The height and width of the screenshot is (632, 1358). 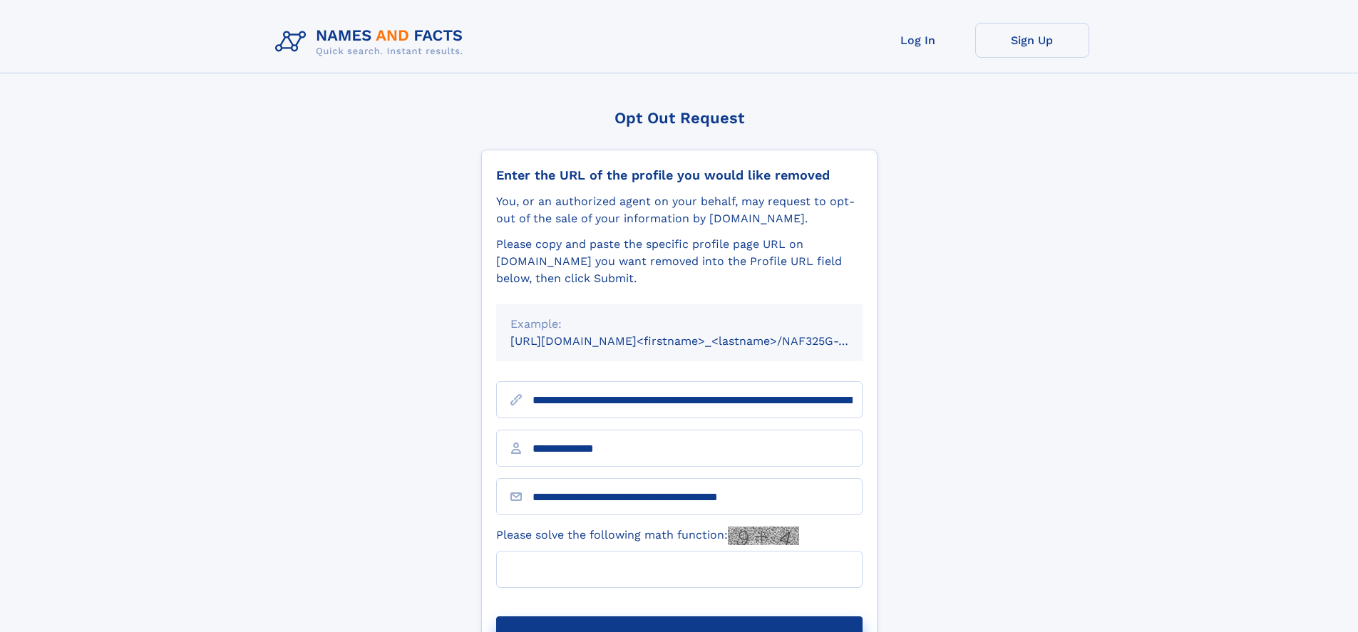 What do you see at coordinates (679, 210) in the screenshot?
I see `div: You, or an authorized agent on your behalf, may request to opt-out of the sale of your informatio...` at bounding box center [679, 210].